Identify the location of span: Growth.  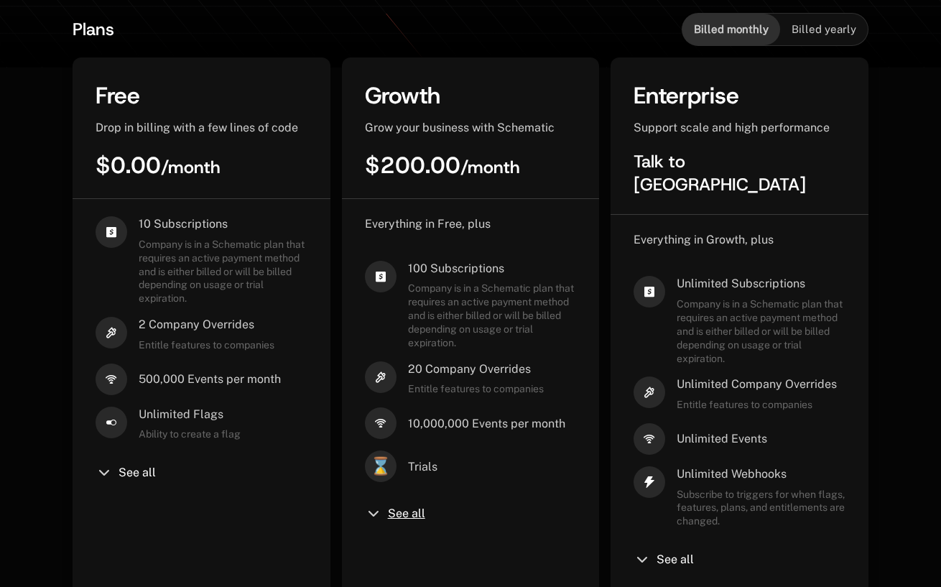
(402, 96).